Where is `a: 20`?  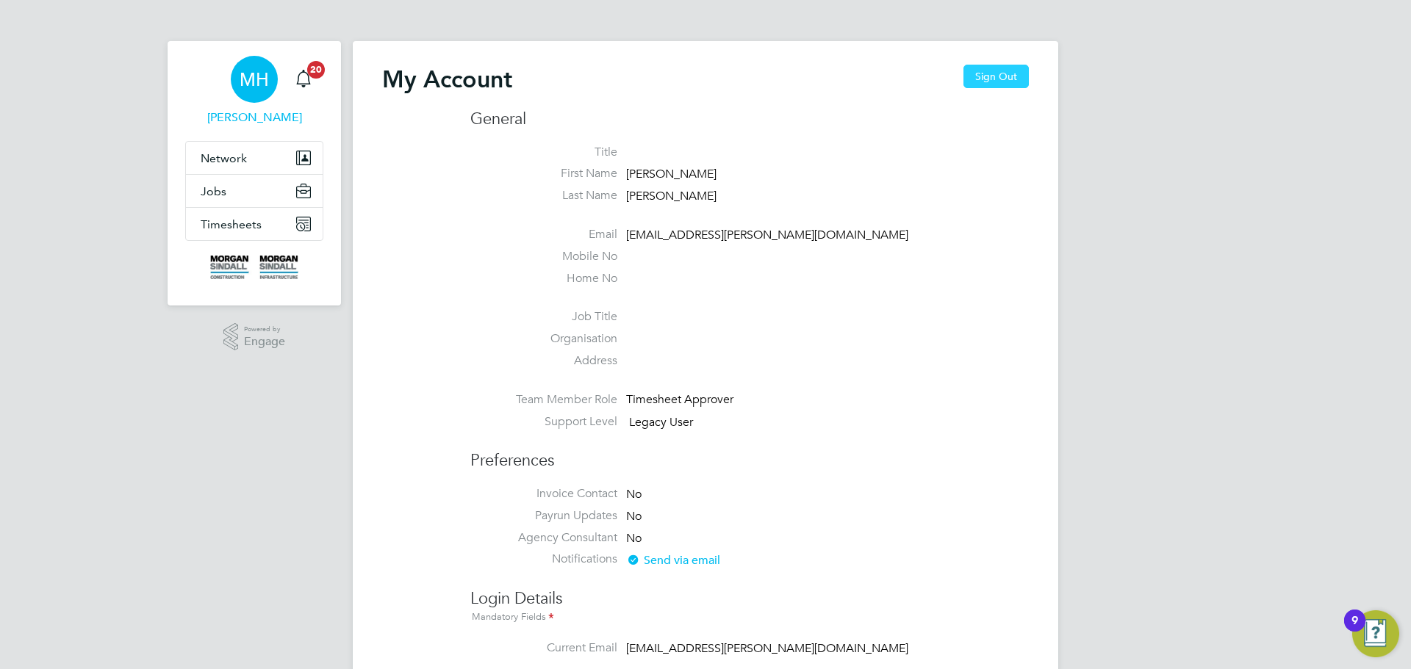
a: 20 is located at coordinates (303, 79).